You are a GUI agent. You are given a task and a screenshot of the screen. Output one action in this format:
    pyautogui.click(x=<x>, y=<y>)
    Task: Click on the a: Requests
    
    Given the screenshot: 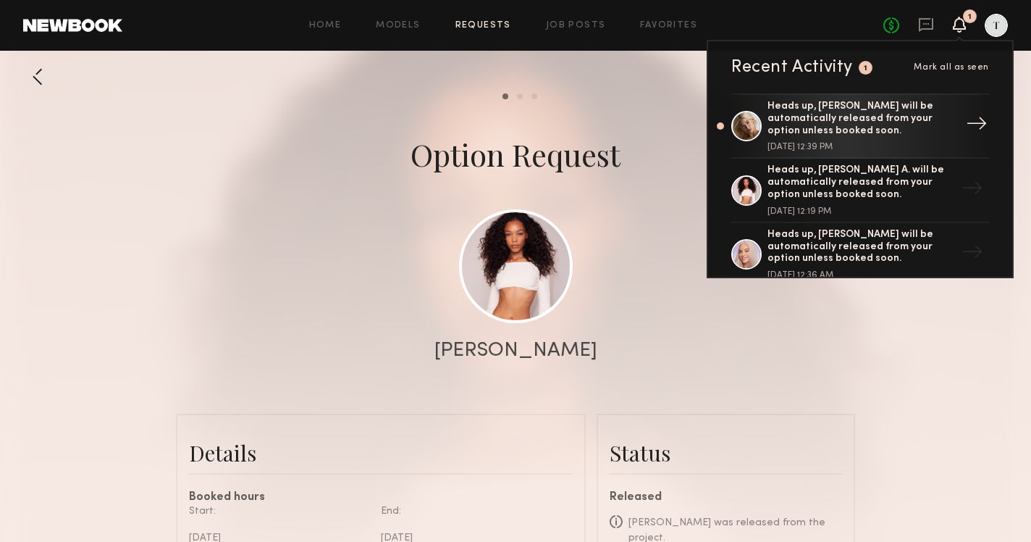 What is the action you would take?
    pyautogui.click(x=483, y=25)
    